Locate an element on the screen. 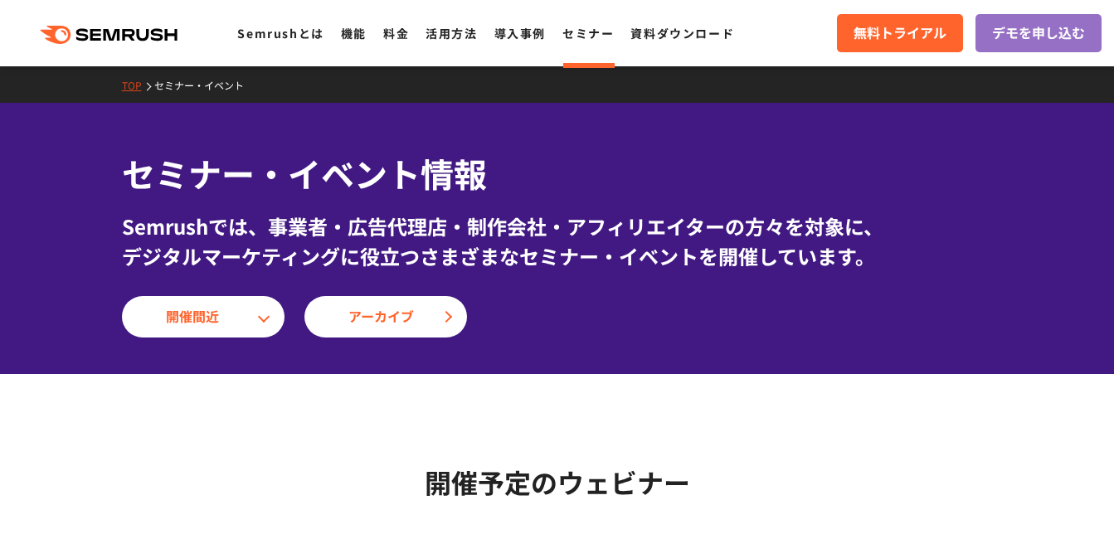 The height and width of the screenshot is (539, 1114). a: 機能 is located at coordinates (353, 33).